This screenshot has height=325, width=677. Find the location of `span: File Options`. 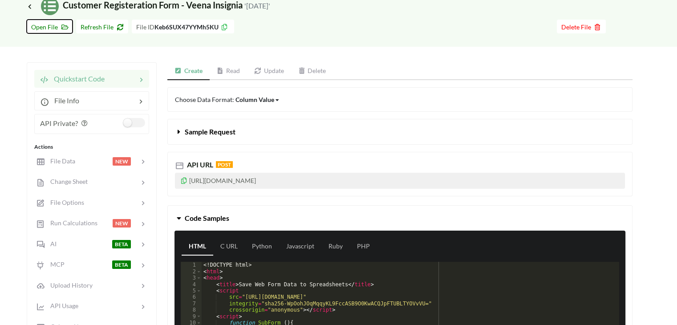

span: File Options is located at coordinates (65, 202).